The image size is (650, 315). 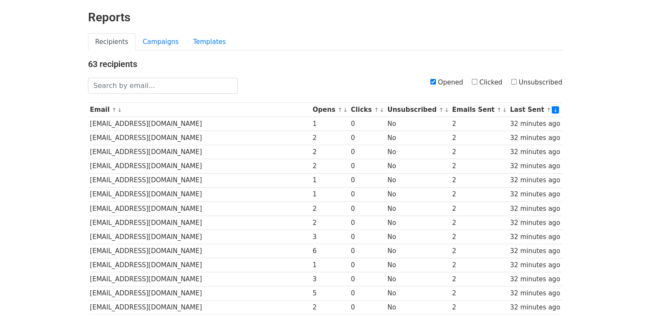 I want to click on th: Clicks, so click(x=367, y=110).